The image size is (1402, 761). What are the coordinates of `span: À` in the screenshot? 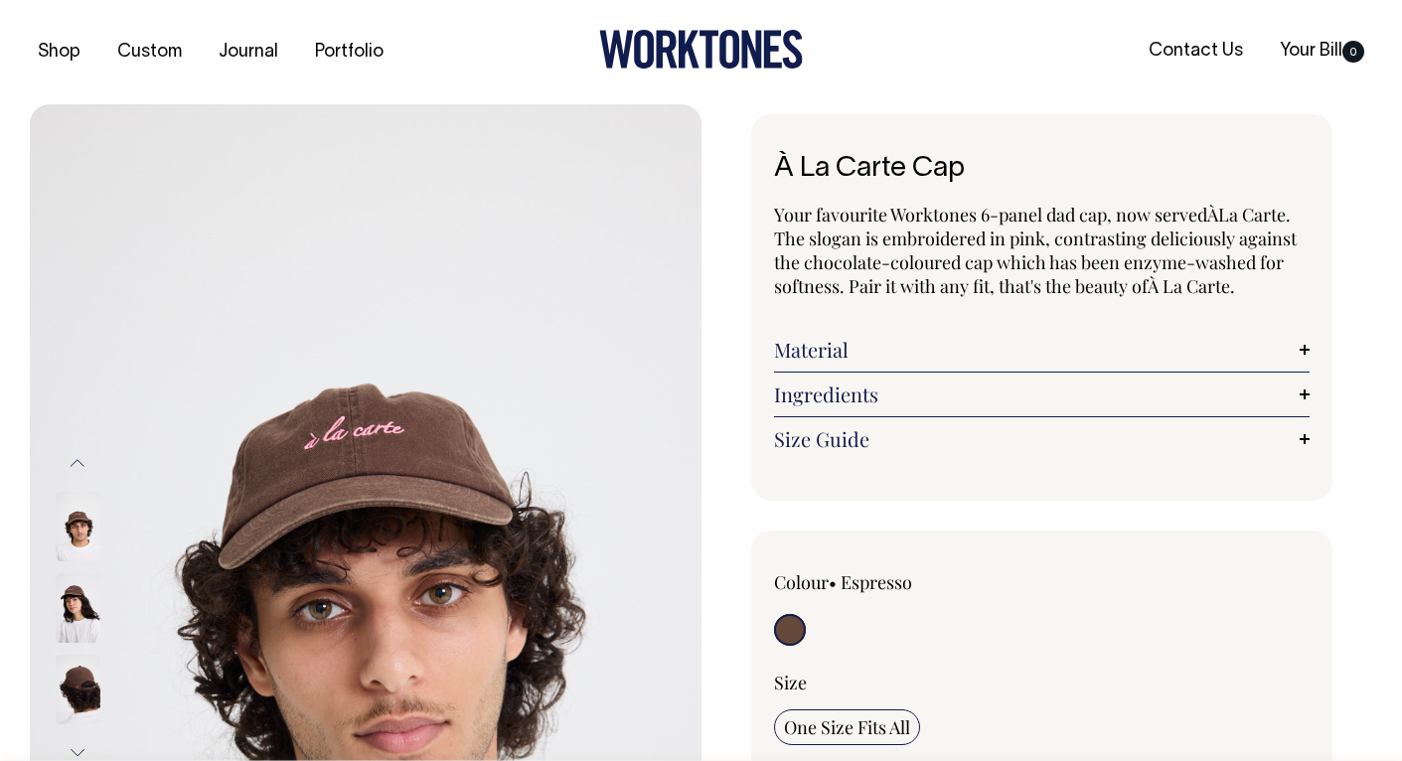 It's located at (1212, 215).